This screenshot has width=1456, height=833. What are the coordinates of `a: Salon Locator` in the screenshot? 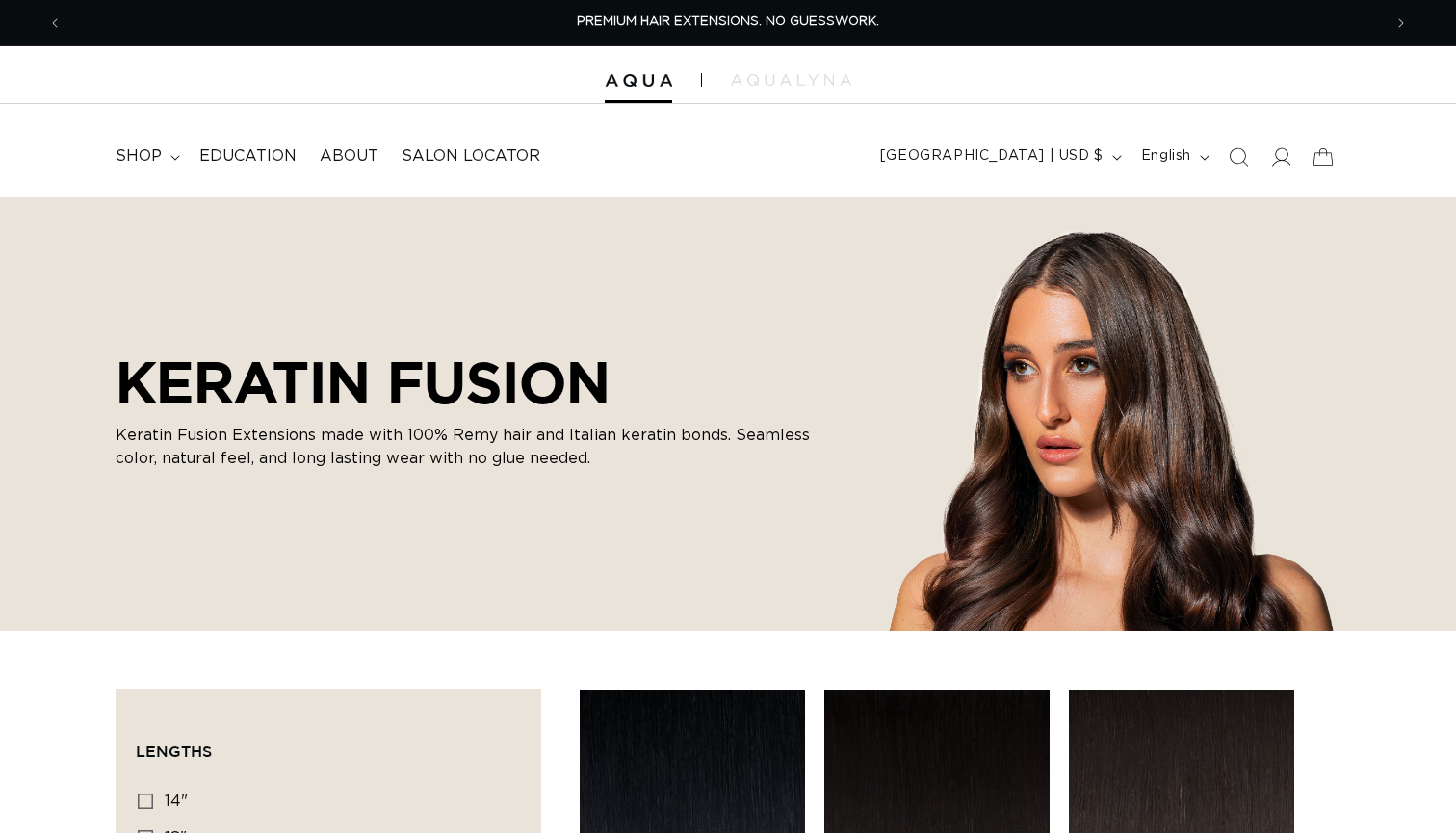 It's located at (471, 156).